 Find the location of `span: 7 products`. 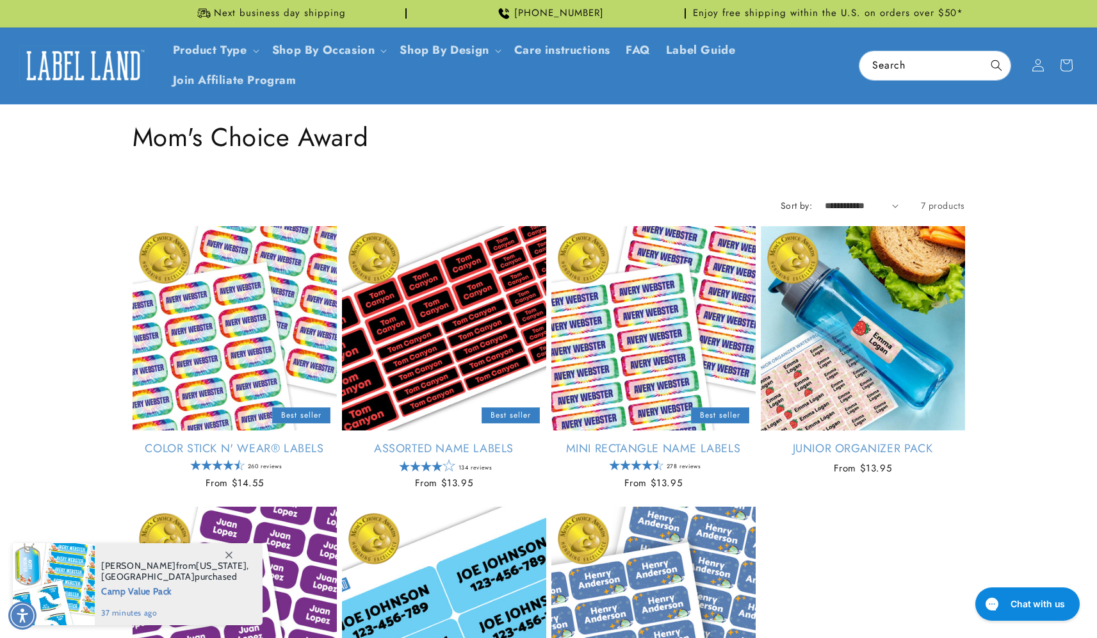

span: 7 products is located at coordinates (942, 206).